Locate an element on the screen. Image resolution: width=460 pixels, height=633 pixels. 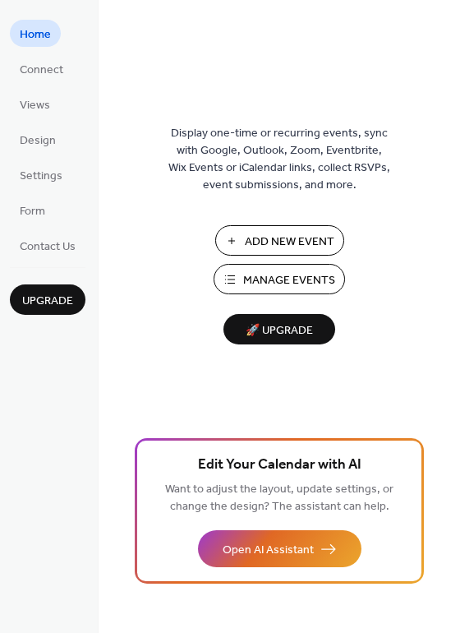
button: Open AI Assistant is located at coordinates (279, 548).